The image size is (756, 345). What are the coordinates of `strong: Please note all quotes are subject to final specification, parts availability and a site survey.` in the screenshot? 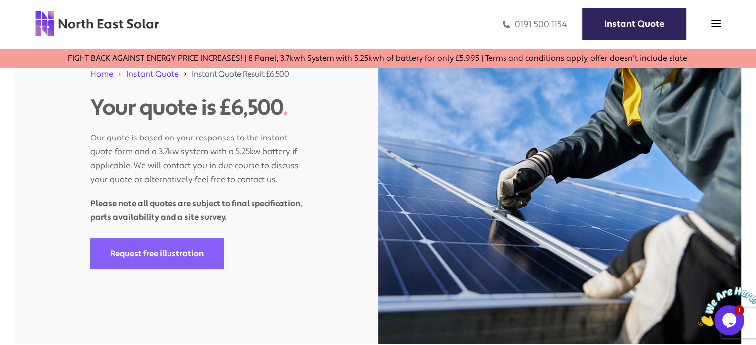 It's located at (196, 210).